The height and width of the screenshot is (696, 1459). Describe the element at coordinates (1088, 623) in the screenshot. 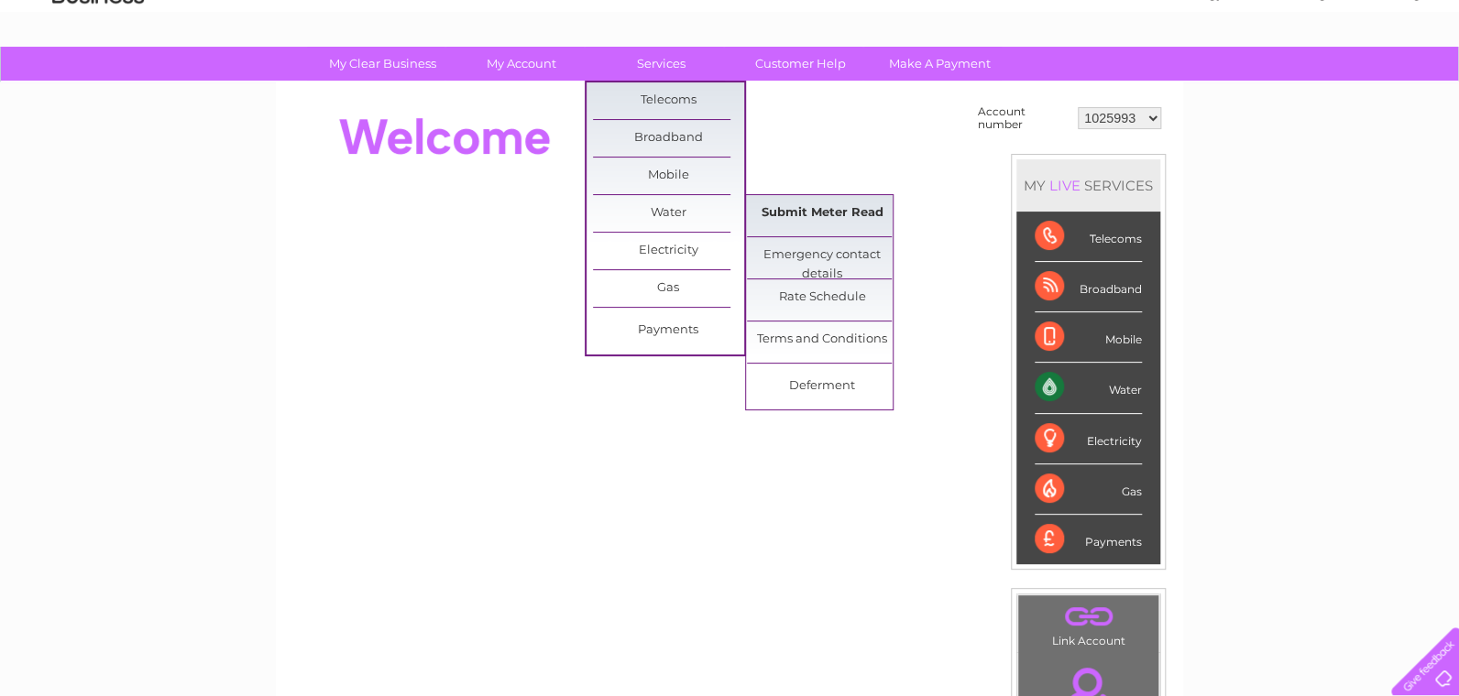

I see `td: Link Account` at that location.